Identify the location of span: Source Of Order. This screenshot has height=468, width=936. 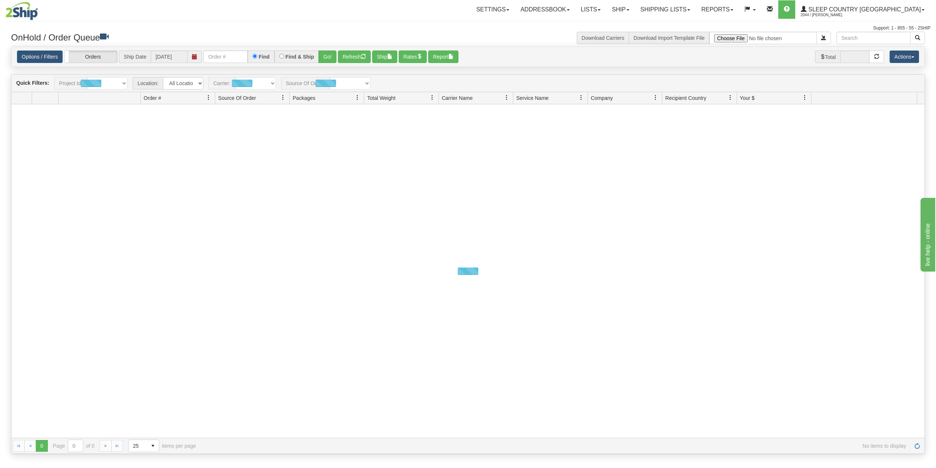
(237, 98).